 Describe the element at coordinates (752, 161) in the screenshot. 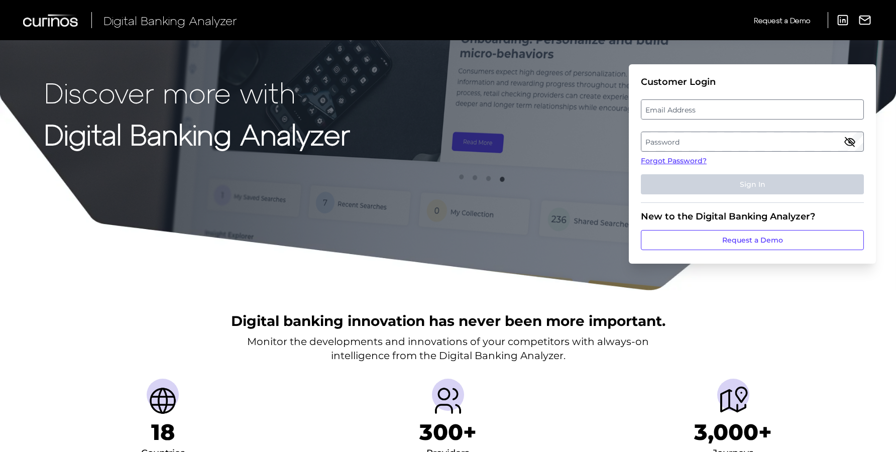

I see `a: Forgot Password?` at that location.